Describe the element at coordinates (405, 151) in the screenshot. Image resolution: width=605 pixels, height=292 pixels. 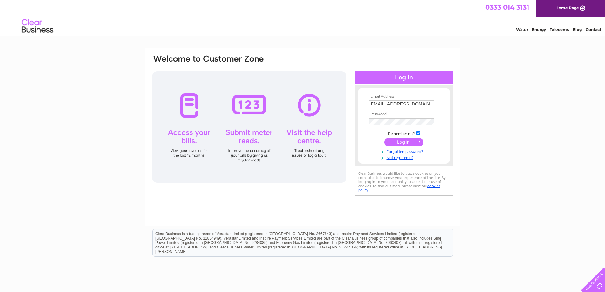
I see `a: Forgotten password?` at that location.